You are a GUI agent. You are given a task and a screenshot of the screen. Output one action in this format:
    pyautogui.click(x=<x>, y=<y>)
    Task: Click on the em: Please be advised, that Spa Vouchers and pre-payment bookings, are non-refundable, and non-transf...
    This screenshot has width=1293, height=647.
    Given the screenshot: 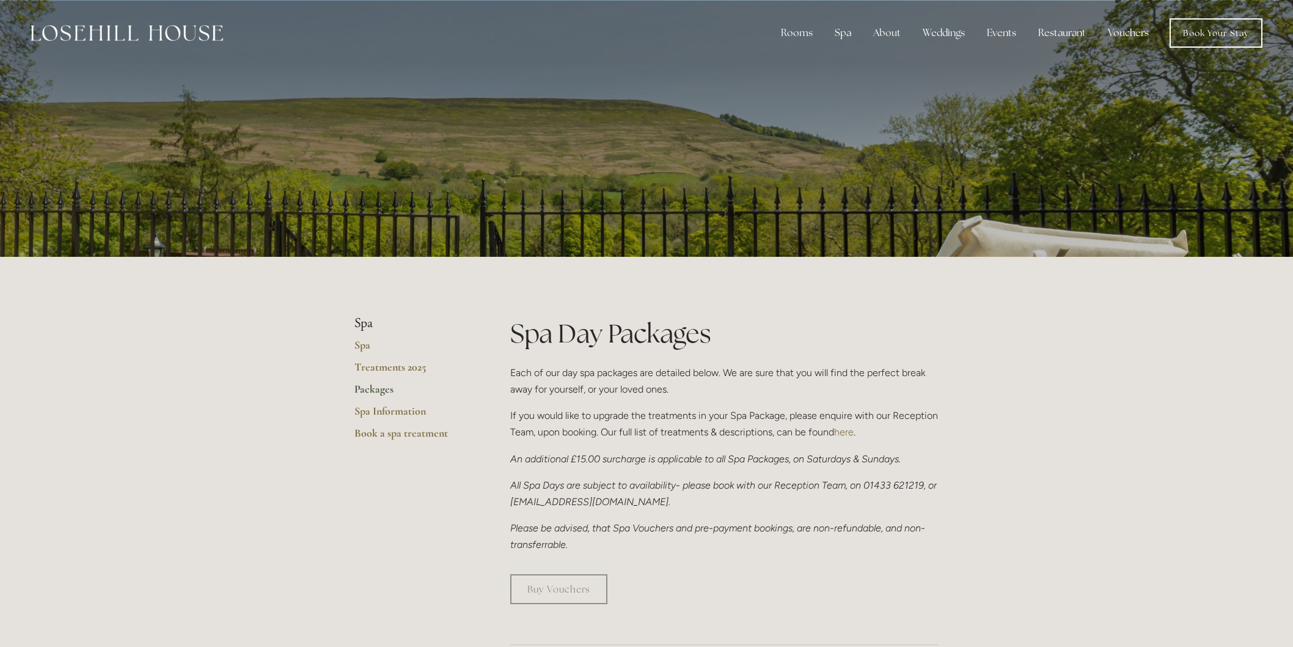 What is the action you would take?
    pyautogui.click(x=717, y=536)
    